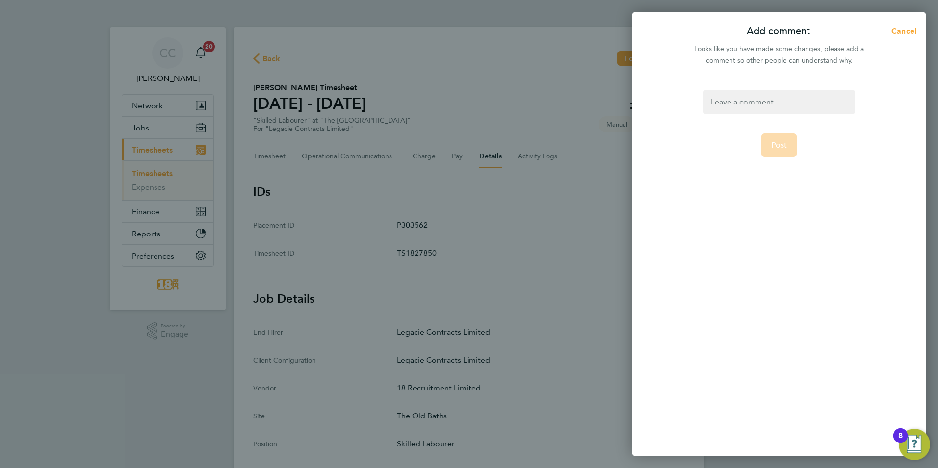 This screenshot has width=938, height=468. Describe the element at coordinates (903, 31) in the screenshot. I see `span: Cancel` at that location.